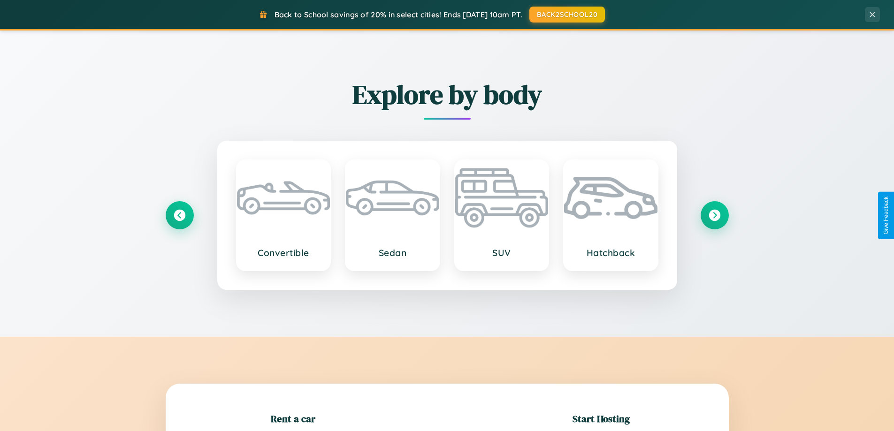  What do you see at coordinates (392, 253) in the screenshot?
I see `h3: Sedan` at bounding box center [392, 253].